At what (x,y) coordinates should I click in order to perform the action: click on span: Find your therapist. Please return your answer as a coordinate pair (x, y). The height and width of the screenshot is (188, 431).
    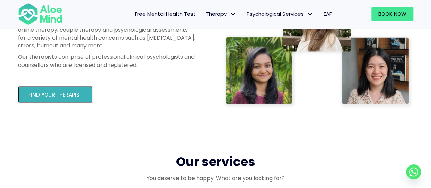
    Looking at the image, I should click on (55, 94).